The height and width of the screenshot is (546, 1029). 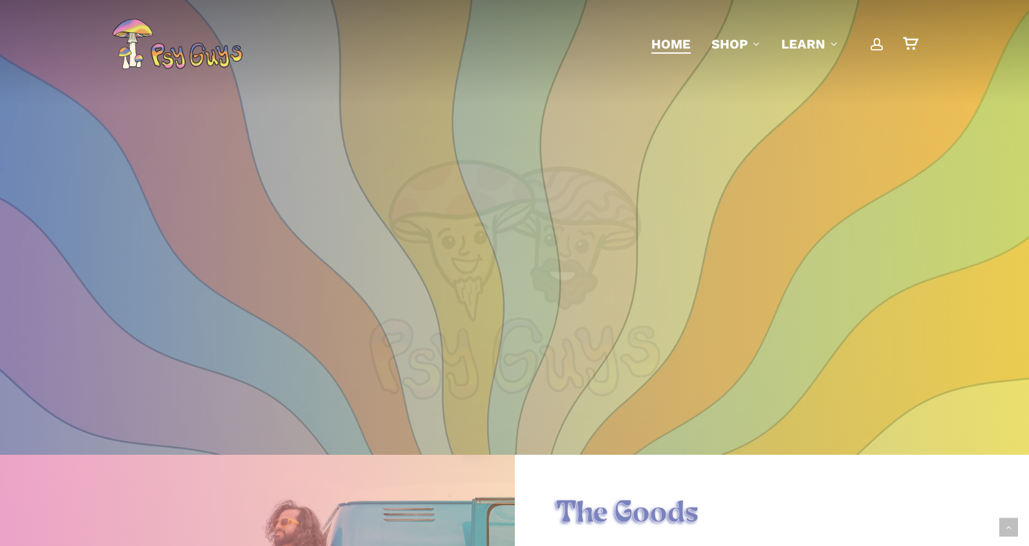 I want to click on a: Shop, so click(x=736, y=44).